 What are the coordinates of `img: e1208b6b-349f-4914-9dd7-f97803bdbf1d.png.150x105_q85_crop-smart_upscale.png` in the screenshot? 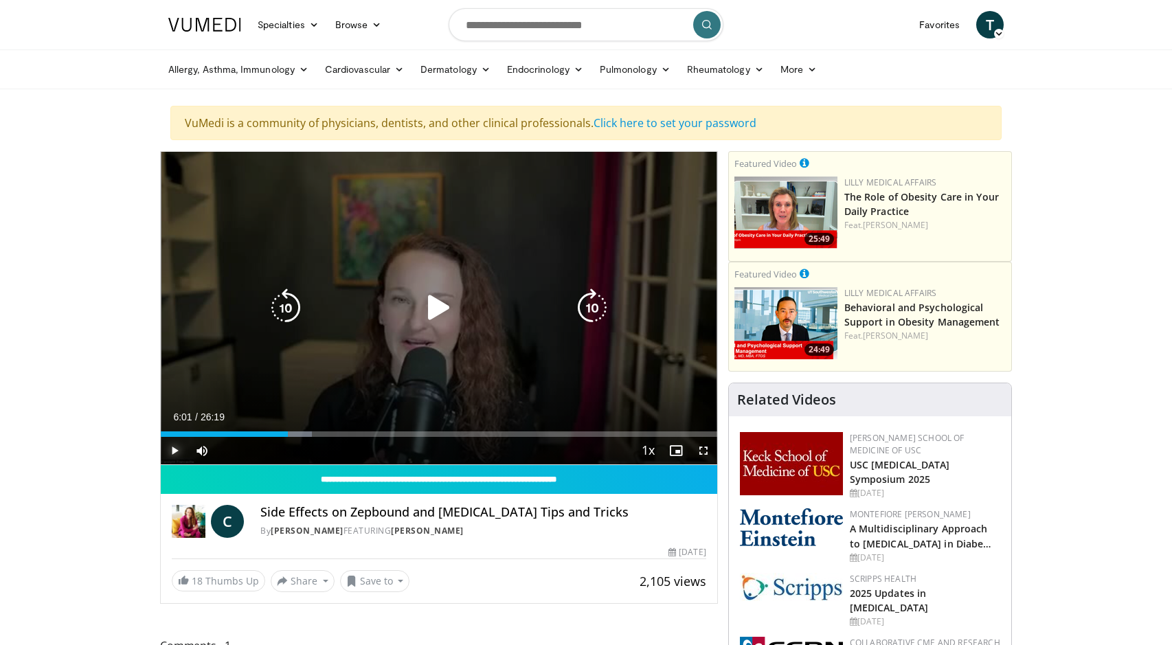 It's located at (786, 212).